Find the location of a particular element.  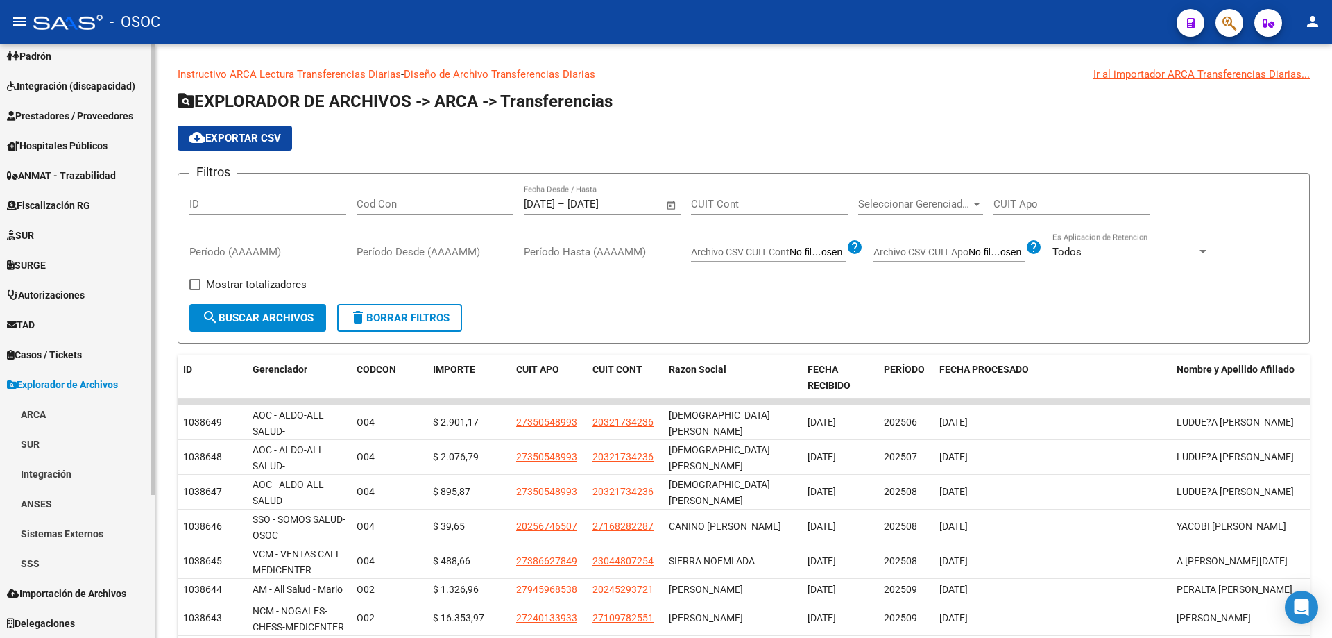

span: 27240133933 is located at coordinates (547, 618).